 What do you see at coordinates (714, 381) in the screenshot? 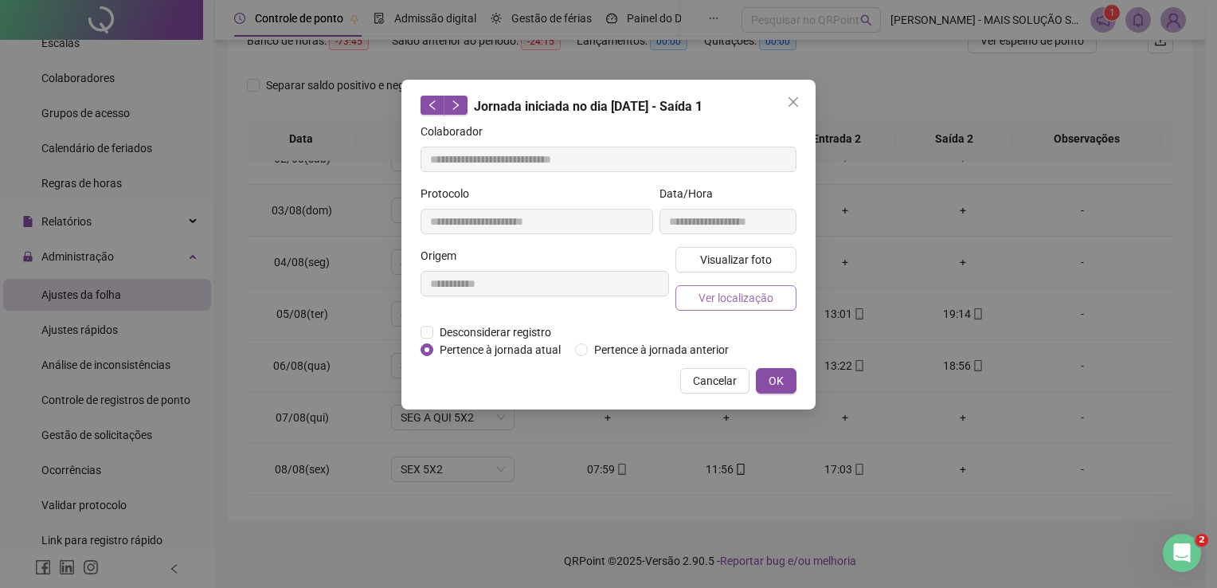
I see `button: Cancelar` at bounding box center [714, 381].